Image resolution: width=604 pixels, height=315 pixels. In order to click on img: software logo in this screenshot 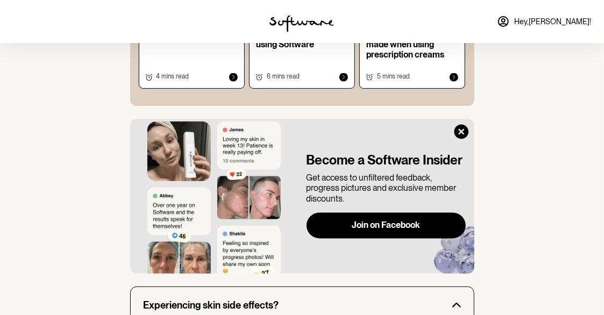, I will do `click(302, 24)`.